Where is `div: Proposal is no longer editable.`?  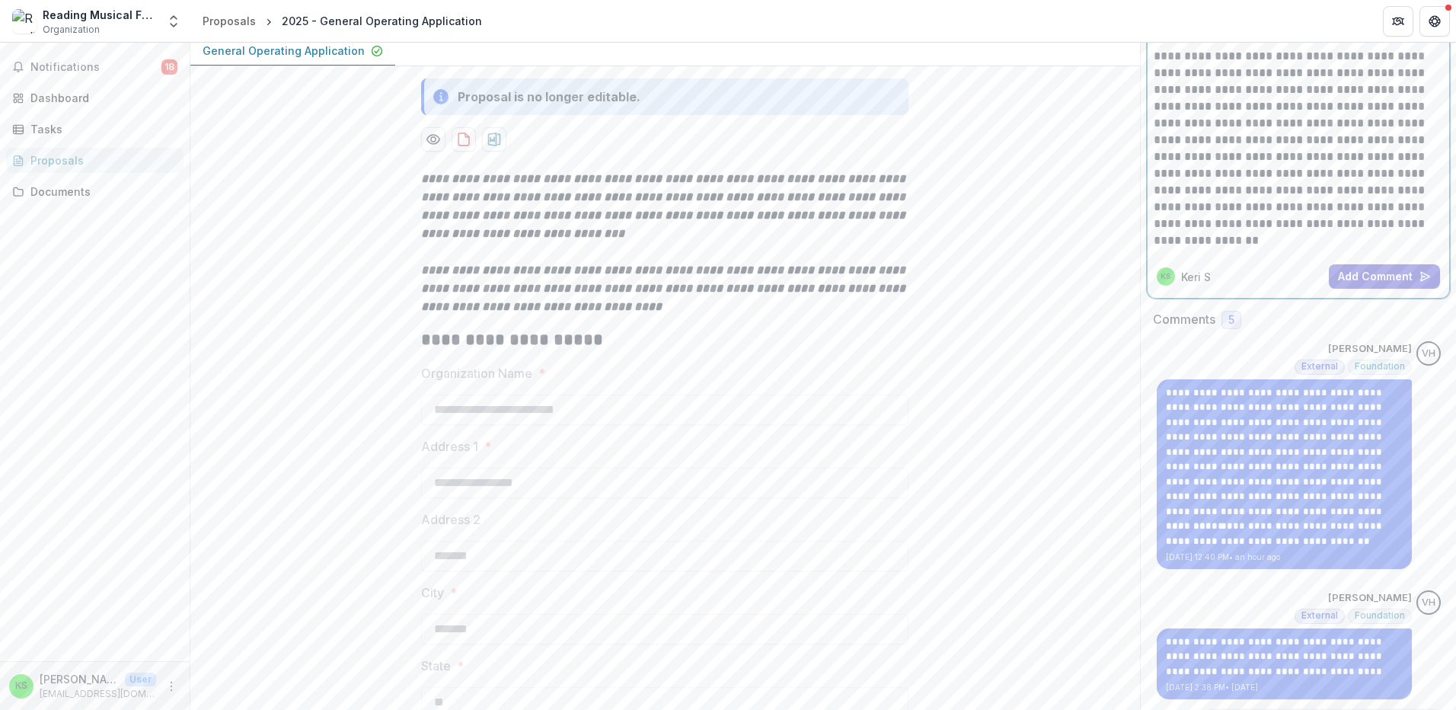
div: Proposal is no longer editable. is located at coordinates (549, 97).